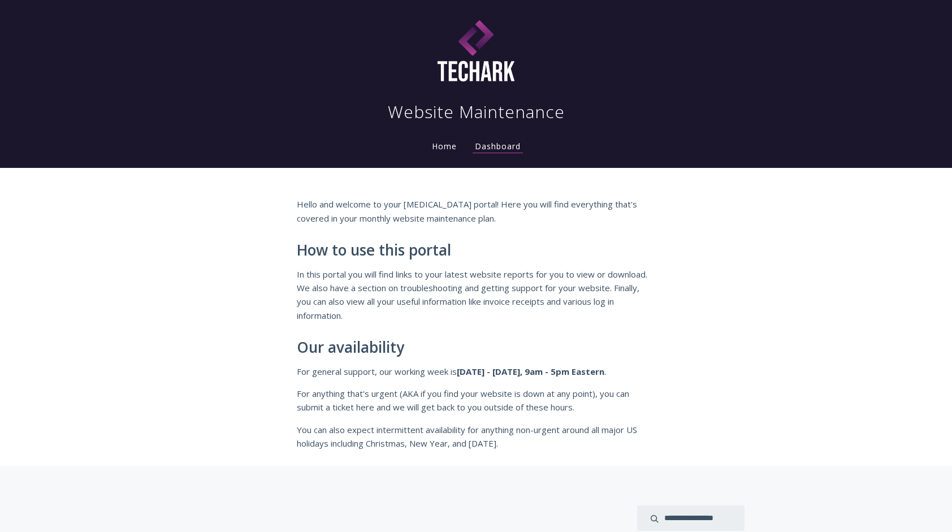  Describe the element at coordinates (476, 295) in the screenshot. I see `p: In this portal you will find links to your latest website reports for you to view or download. We...` at that location.